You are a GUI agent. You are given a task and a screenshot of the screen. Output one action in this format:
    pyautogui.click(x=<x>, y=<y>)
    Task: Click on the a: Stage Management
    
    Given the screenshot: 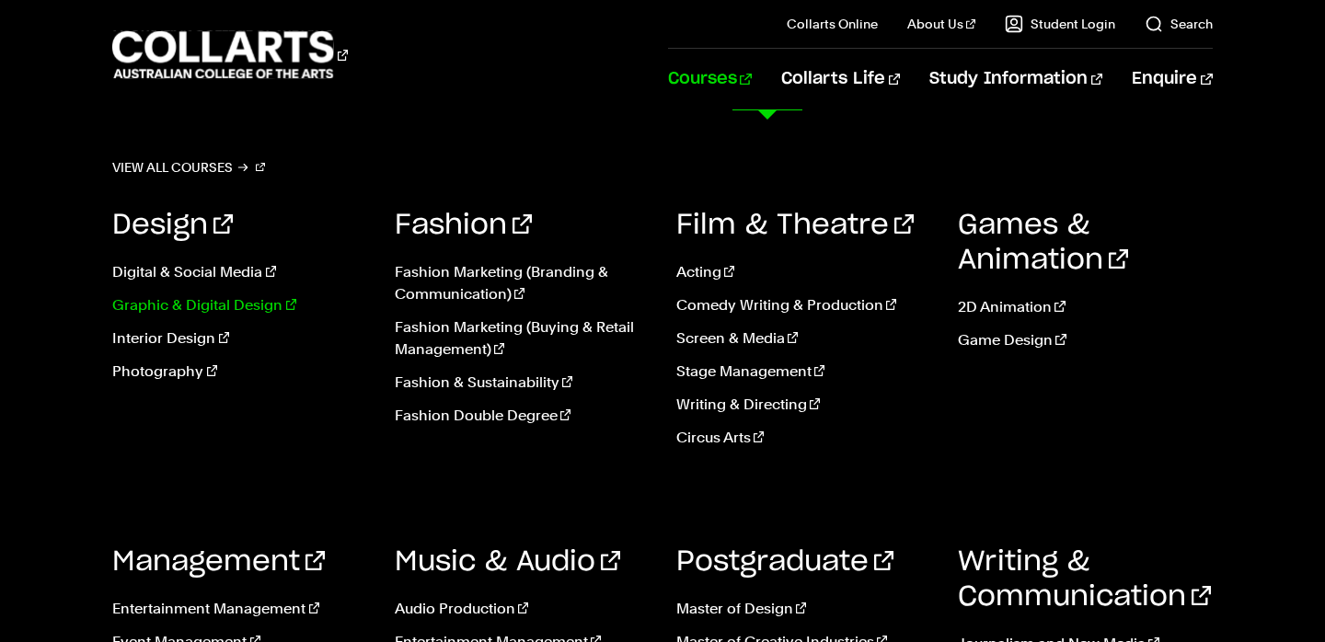 What is the action you would take?
    pyautogui.click(x=803, y=372)
    